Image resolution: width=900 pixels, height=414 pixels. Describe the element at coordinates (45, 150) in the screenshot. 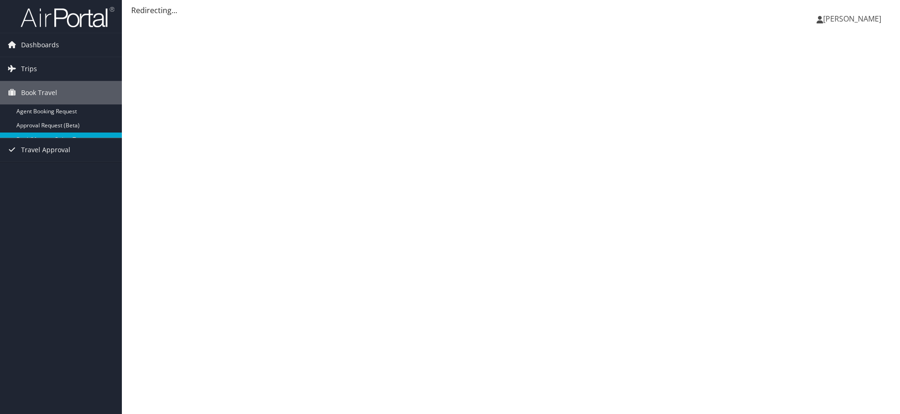

I see `span: Travel Approval` at that location.